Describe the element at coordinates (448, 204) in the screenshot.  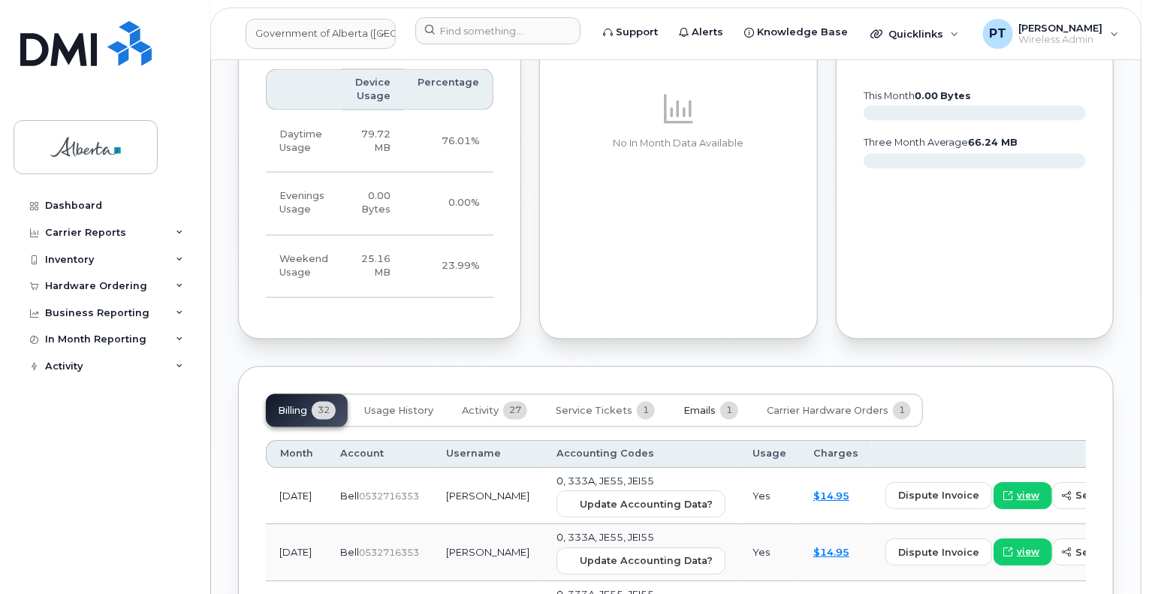
I see `td: 0.00%` at that location.